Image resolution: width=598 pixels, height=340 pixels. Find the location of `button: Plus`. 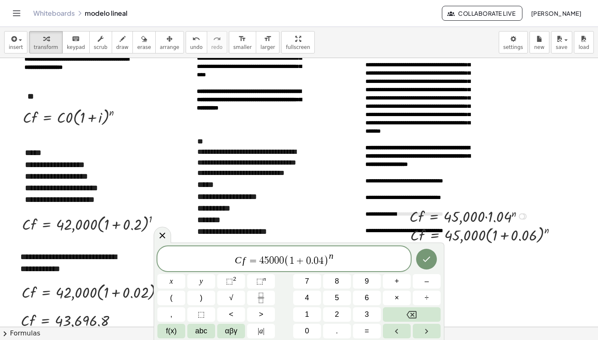

button: Plus is located at coordinates (396, 281).